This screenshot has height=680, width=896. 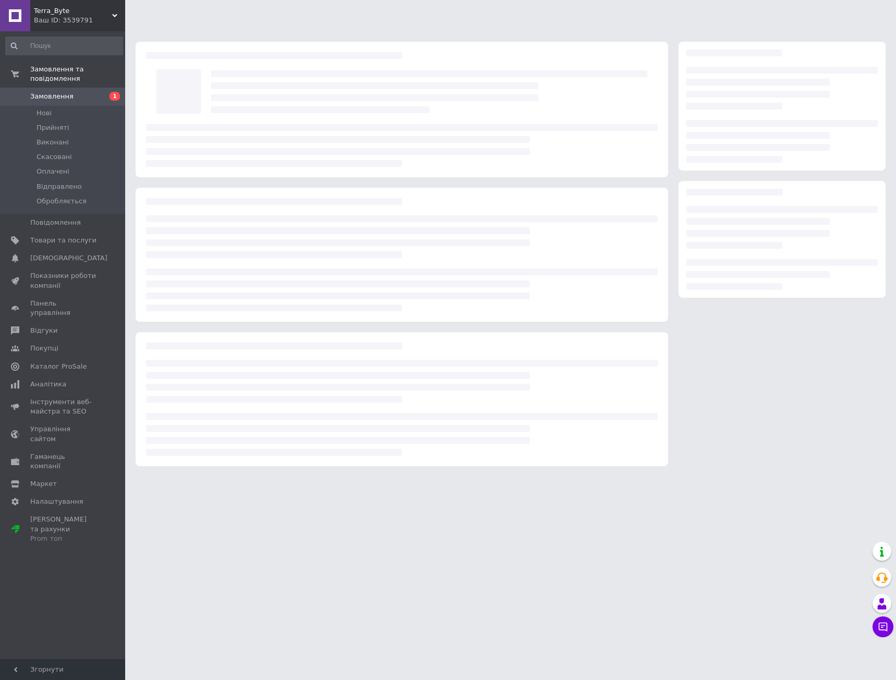 What do you see at coordinates (64, 46) in the screenshot?
I see `input: Пошук` at bounding box center [64, 46].